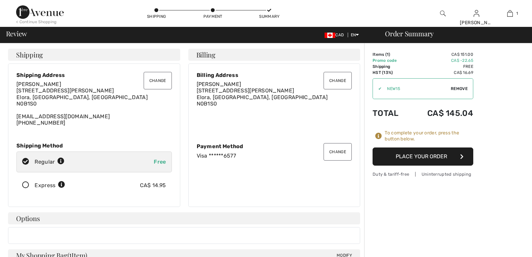 Image resolution: width=532 pixels, height=257 pixels. I want to click on div: Regular, so click(49, 162).